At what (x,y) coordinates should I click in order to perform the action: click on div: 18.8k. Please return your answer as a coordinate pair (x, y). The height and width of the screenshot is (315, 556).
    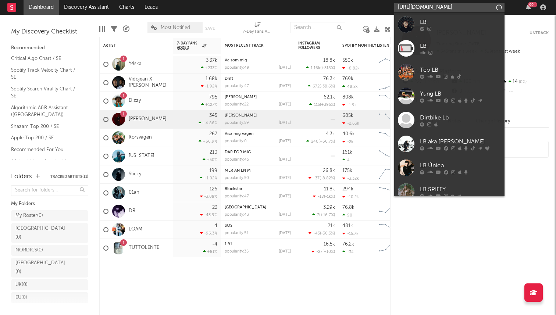
    Looking at the image, I should click on (329, 60).